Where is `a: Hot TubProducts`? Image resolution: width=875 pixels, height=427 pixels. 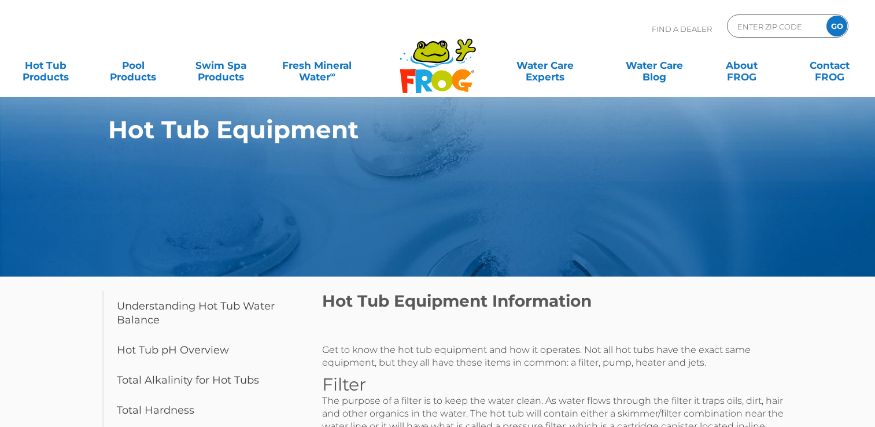 a: Hot TubProducts is located at coordinates (46, 65).